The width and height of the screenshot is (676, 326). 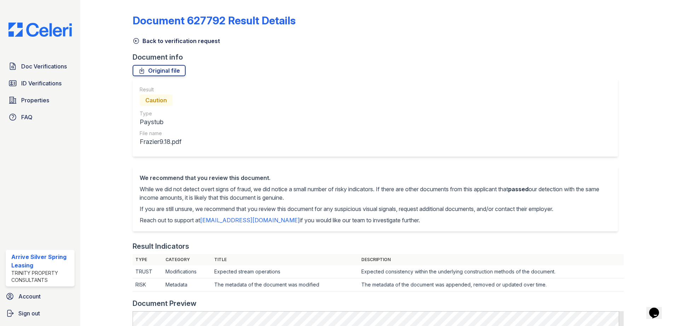 What do you see at coordinates (375, 178) in the screenshot?
I see `div: We recommend that you review this document.` at bounding box center [375, 178].